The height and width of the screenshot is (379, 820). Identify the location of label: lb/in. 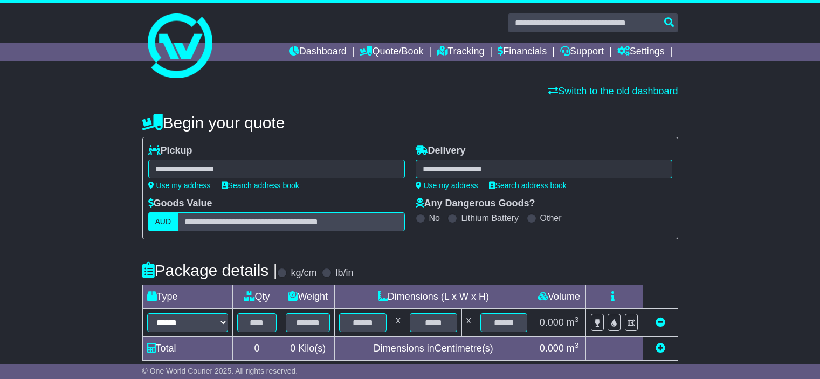
(344, 273).